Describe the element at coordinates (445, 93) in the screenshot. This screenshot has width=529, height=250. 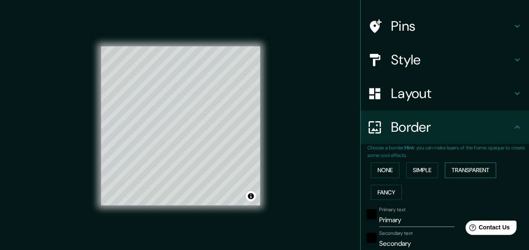
I see `div: Layout` at that location.